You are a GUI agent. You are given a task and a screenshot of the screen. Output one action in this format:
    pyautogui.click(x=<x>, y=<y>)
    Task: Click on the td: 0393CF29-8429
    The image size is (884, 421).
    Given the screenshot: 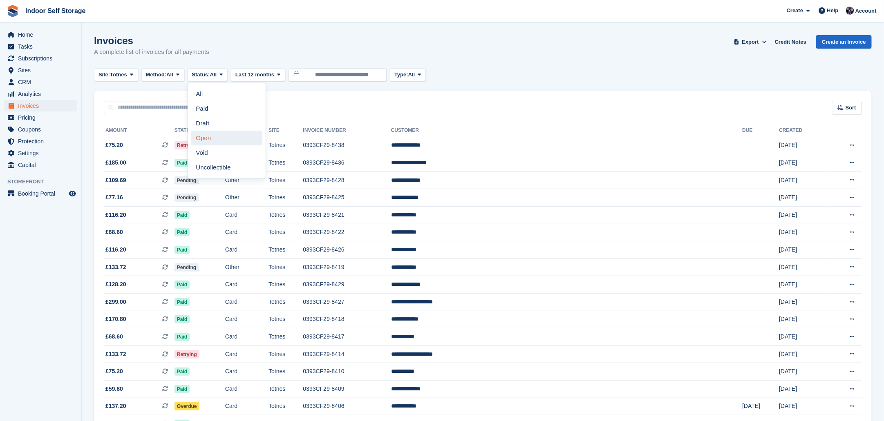 What is the action you would take?
    pyautogui.click(x=347, y=285)
    